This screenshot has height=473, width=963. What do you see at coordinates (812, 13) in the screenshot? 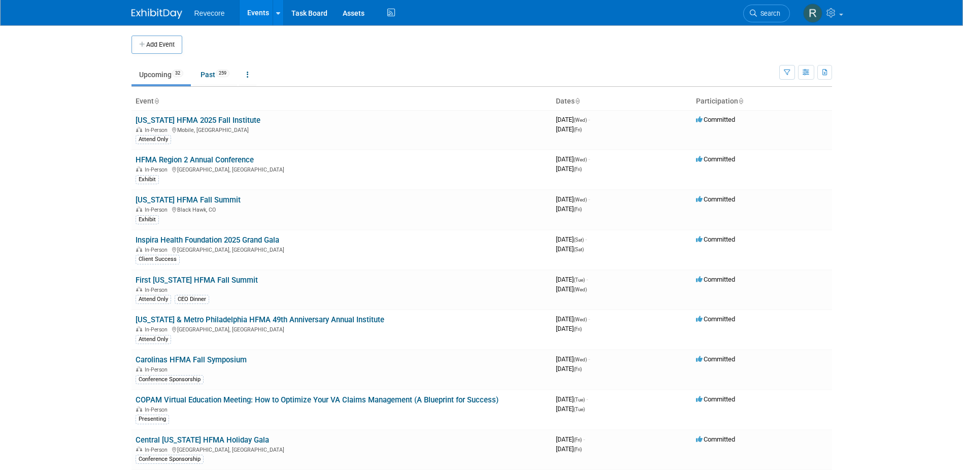
I see `img: Rachael Sires` at bounding box center [812, 13].